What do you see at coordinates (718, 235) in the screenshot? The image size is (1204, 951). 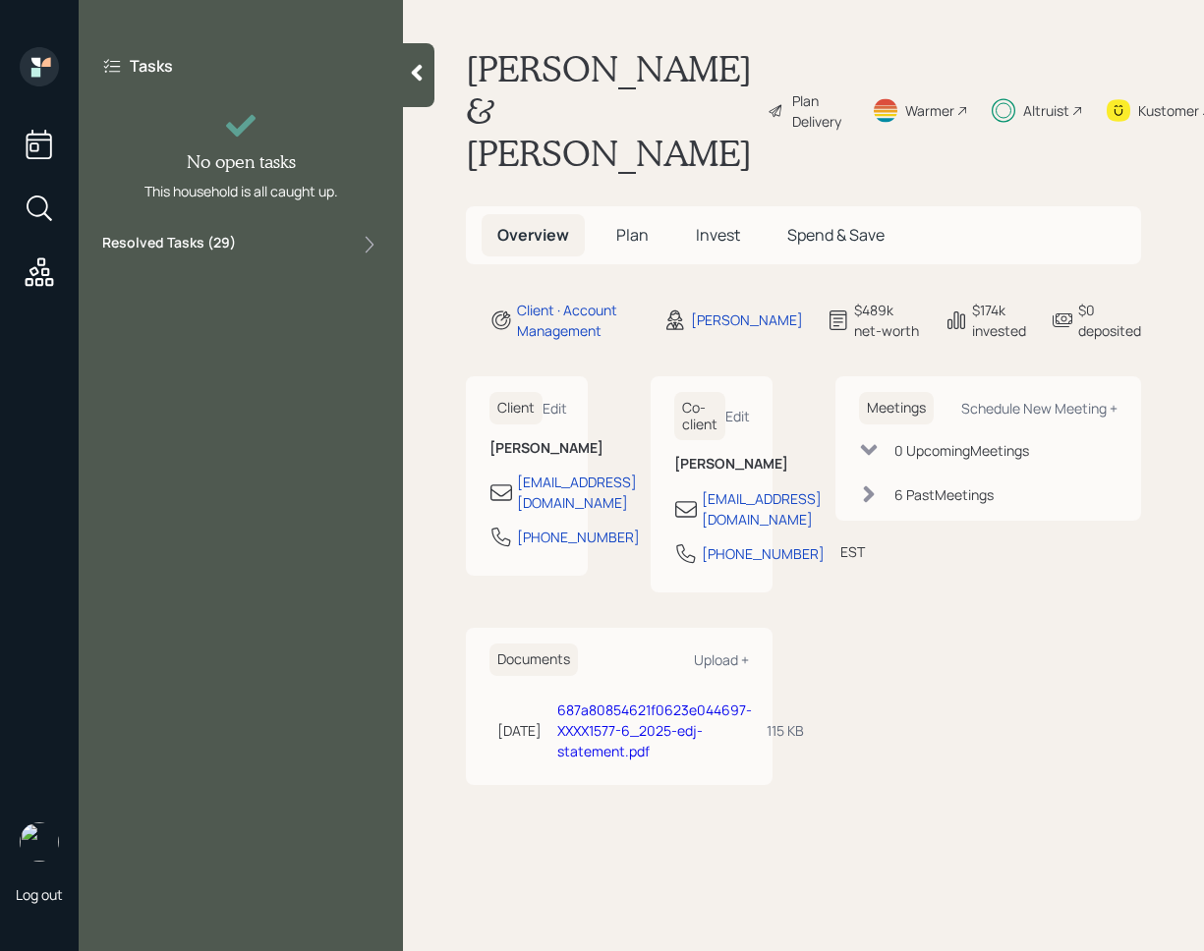 I see `span: Invest` at bounding box center [718, 235].